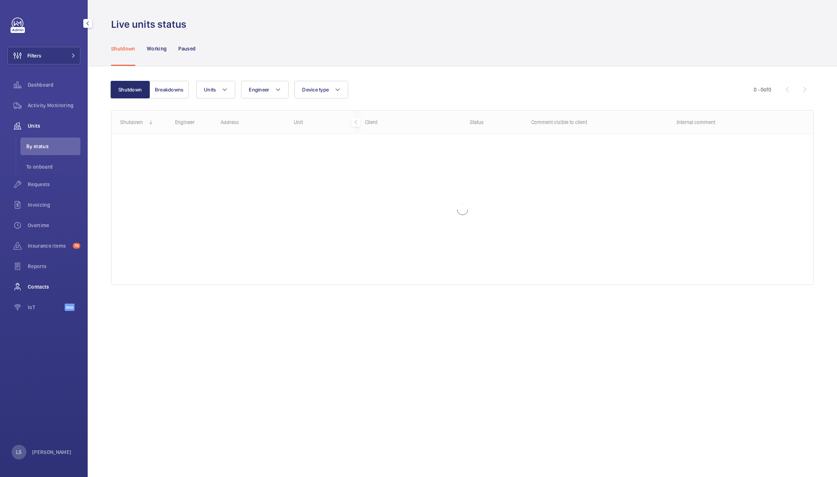 Image resolution: width=837 pixels, height=477 pixels. I want to click on span: Contacts, so click(54, 287).